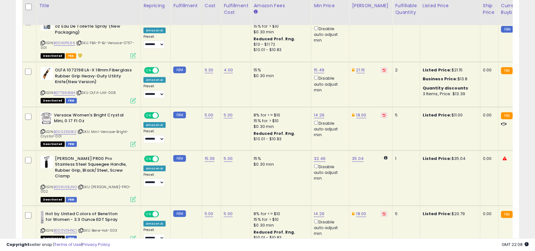 This screenshot has height=251, width=535. Describe the element at coordinates (274, 39) in the screenshot. I see `b: Reduced Prof. Rng.` at that location.